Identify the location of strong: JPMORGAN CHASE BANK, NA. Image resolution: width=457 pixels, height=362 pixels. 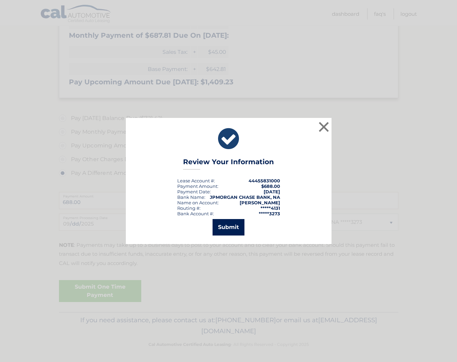
(245, 197).